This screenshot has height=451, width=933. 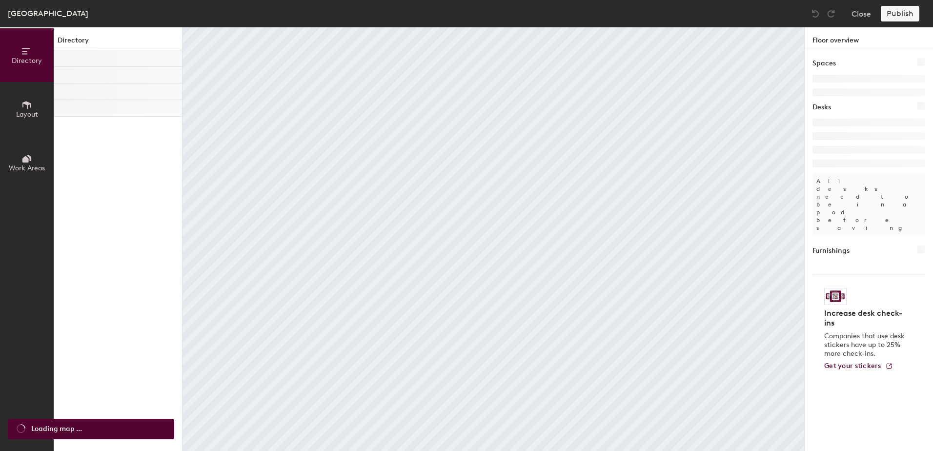 I want to click on img: Redo, so click(x=831, y=14).